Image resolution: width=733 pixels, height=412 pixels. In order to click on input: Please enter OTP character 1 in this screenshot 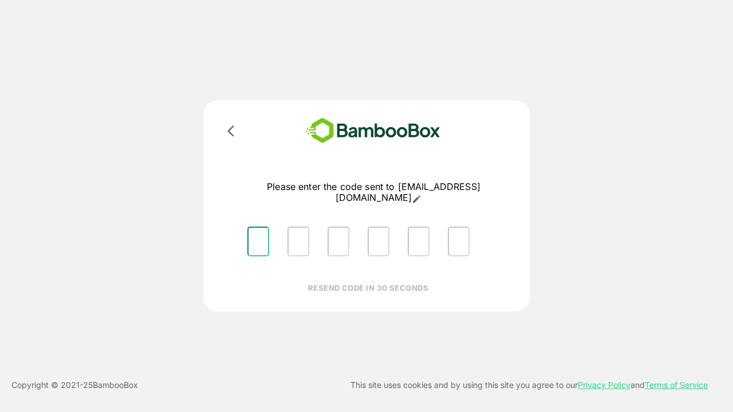, I will do `click(258, 242)`.